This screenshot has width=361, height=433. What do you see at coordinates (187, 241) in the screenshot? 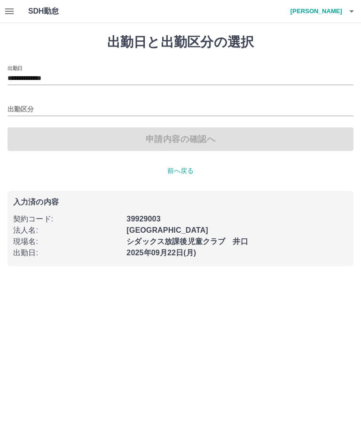
I see `b: シダックス放課後児童クラブ 井口` at bounding box center [187, 241].